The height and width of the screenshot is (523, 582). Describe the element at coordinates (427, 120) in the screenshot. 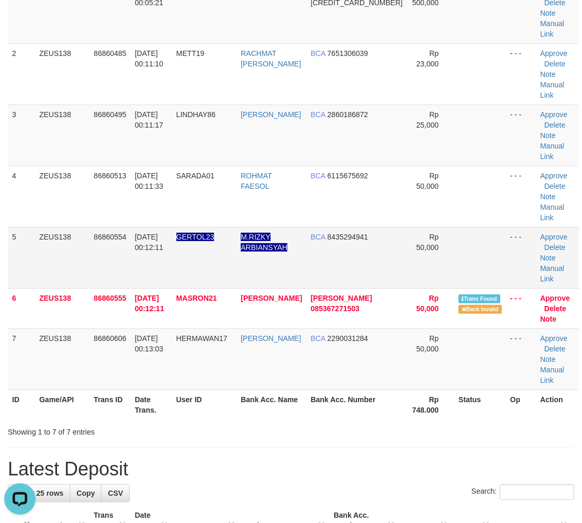

I see `span: Rp 25,000` at that location.